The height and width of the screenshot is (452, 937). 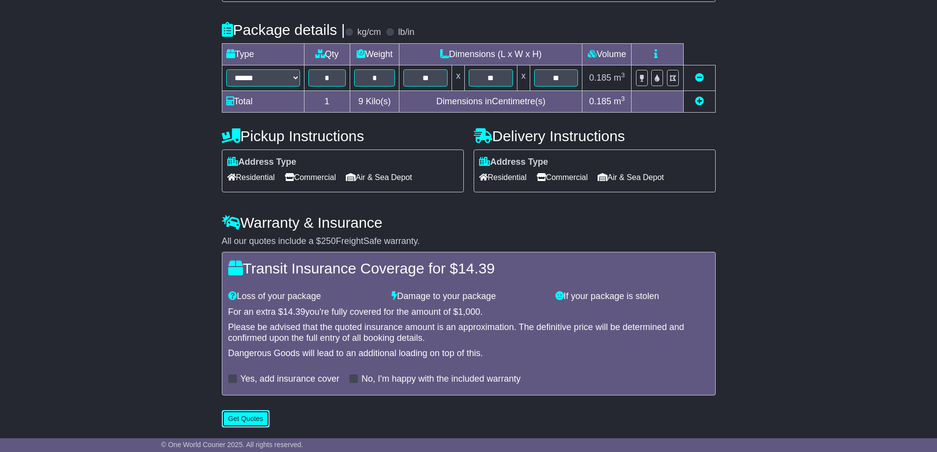 I want to click on td: Dimensions (L x W x H), so click(x=491, y=54).